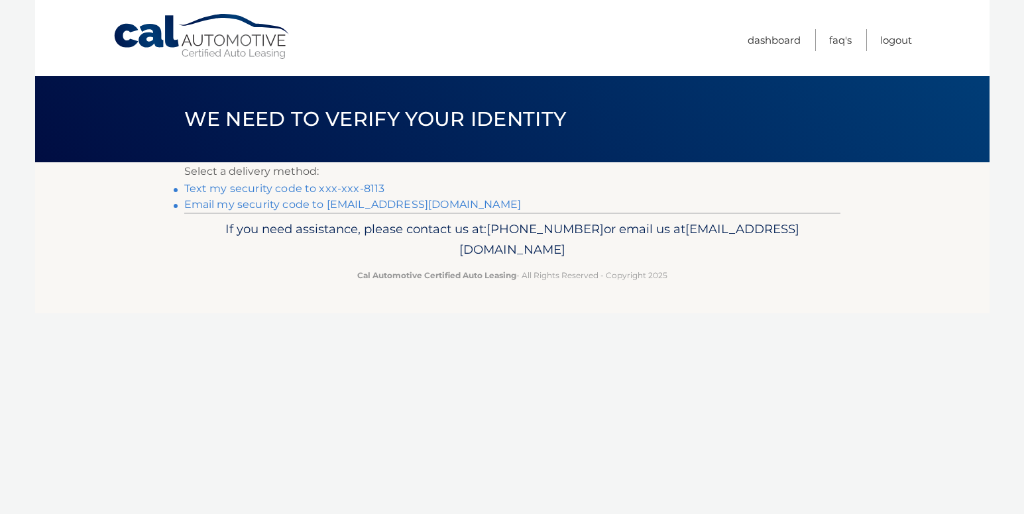 This screenshot has height=514, width=1024. Describe the element at coordinates (512, 240) in the screenshot. I see `p: If you need assistance, please contact us at: or email us at` at that location.